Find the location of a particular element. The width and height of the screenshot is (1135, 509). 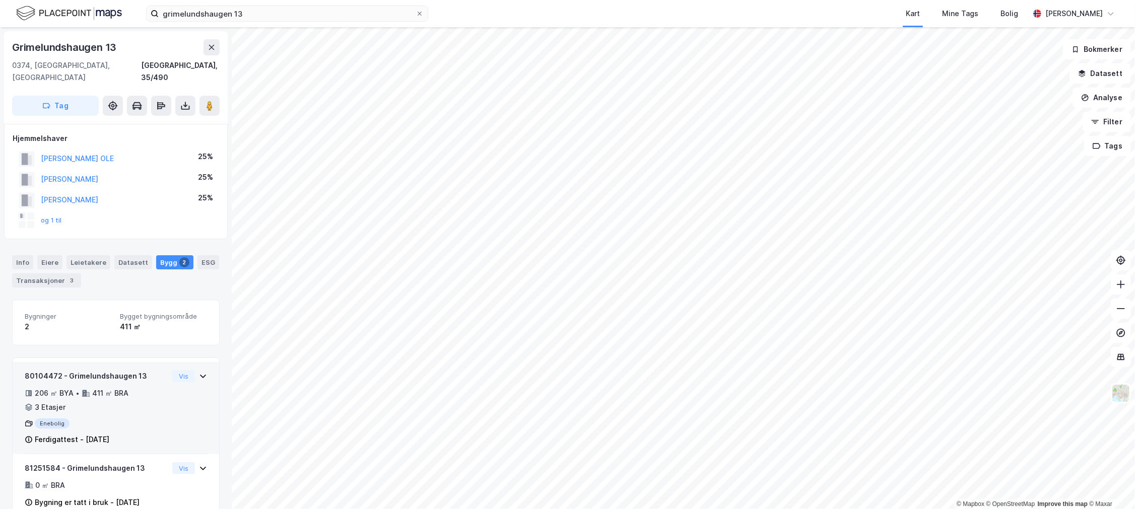

img: logo.f888ab2527a4732fd821a326f86c7f29.svg is located at coordinates (69, 13).